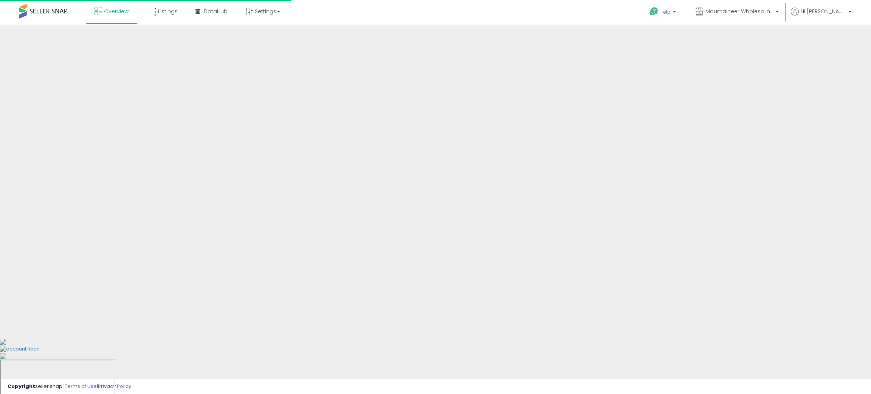 The width and height of the screenshot is (871, 394). What do you see at coordinates (168, 11) in the screenshot?
I see `span: Listings` at bounding box center [168, 11].